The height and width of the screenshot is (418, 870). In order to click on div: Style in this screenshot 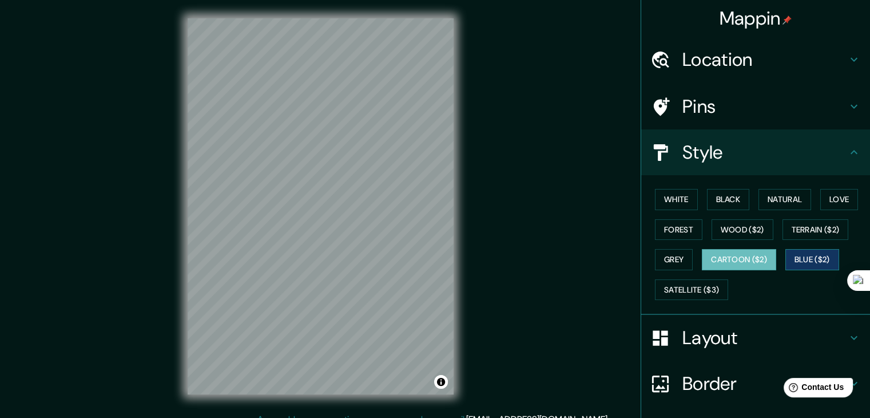, I will do `click(756, 152)`.